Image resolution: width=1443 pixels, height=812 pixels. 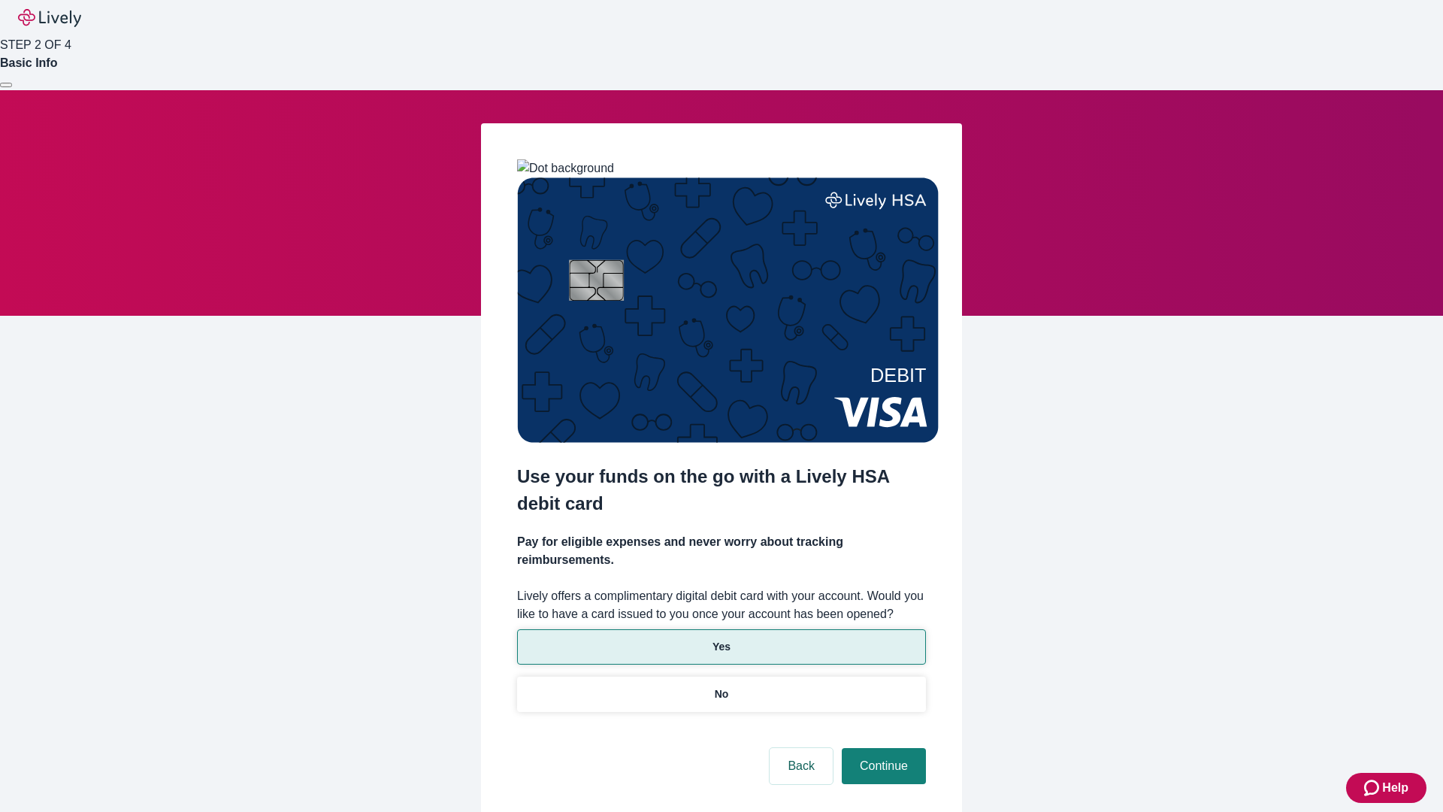 I want to click on p: Yes, so click(x=722, y=646).